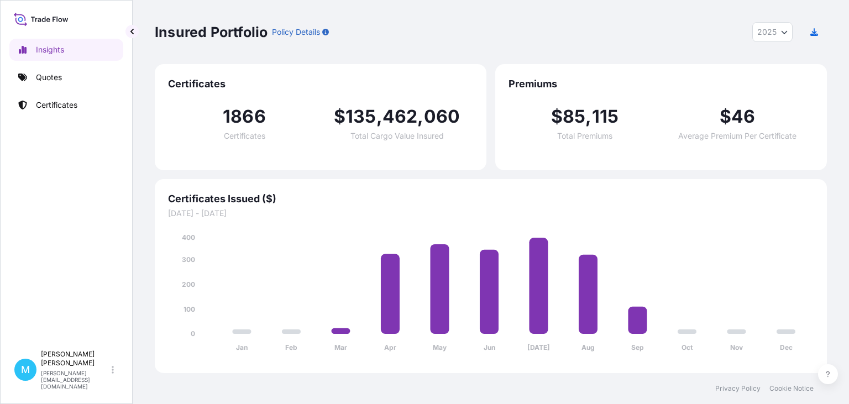  Describe the element at coordinates (661, 84) in the screenshot. I see `span: Premiums` at that location.